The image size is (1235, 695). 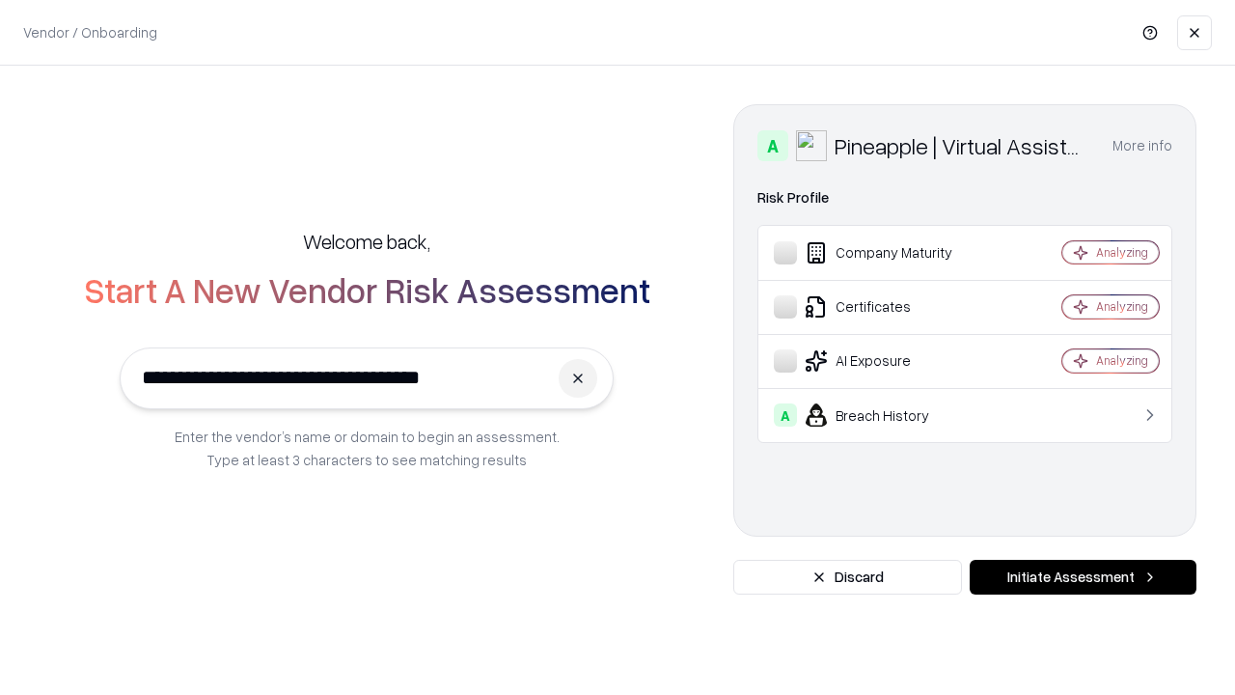 I want to click on div: Certificates, so click(x=888, y=307).